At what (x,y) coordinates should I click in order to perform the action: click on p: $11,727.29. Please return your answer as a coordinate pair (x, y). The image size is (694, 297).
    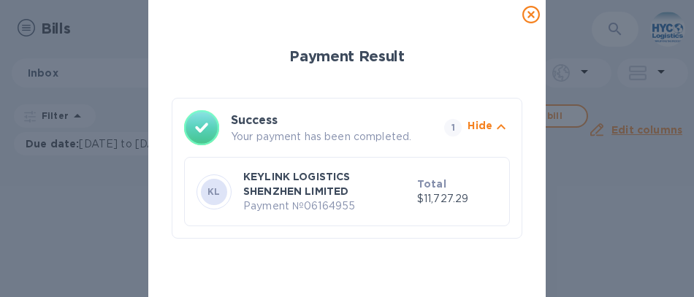
    Looking at the image, I should click on (457, 199).